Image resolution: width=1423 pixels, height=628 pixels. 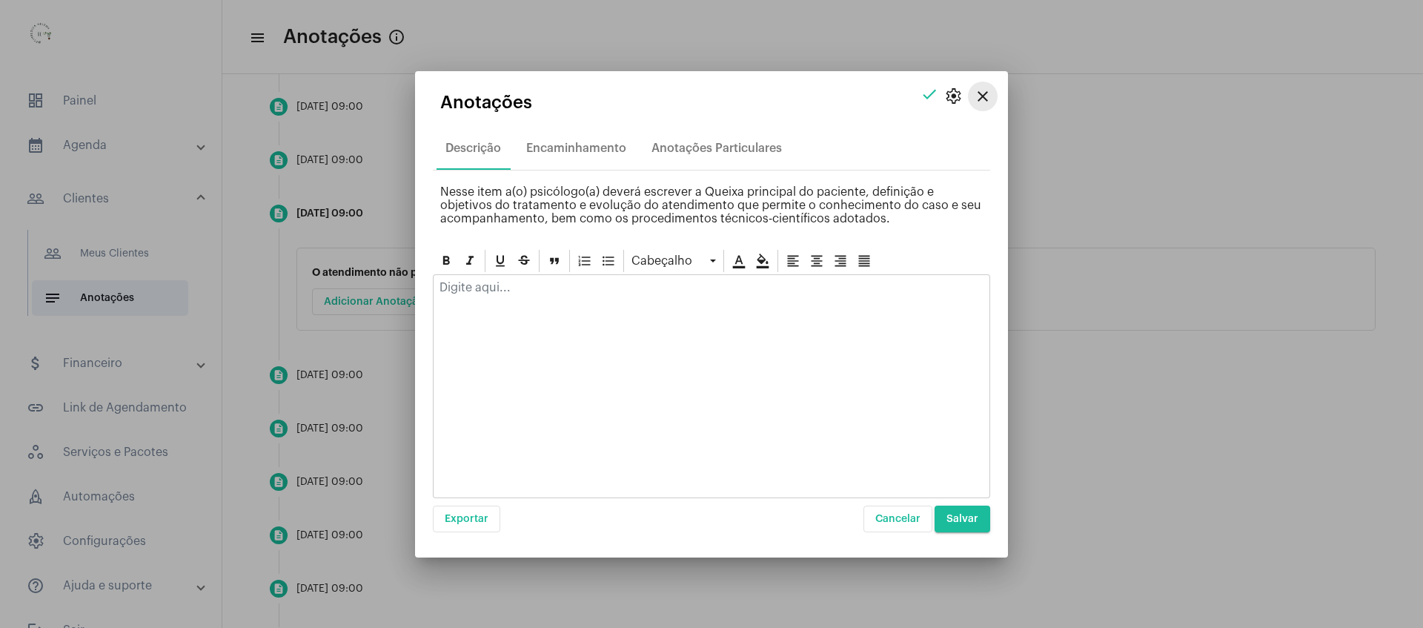 I want to click on span: Anotações, so click(x=486, y=102).